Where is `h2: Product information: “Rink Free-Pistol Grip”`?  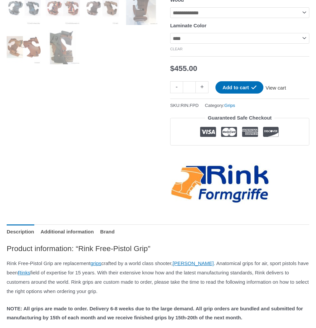
h2: Product information: “Rink Free-Pistol Grip” is located at coordinates (158, 248).